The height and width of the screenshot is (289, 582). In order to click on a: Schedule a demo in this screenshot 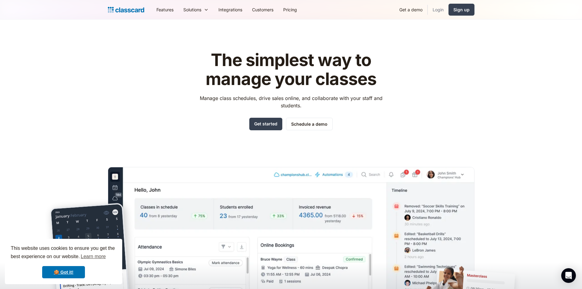, I will do `click(309, 124)`.